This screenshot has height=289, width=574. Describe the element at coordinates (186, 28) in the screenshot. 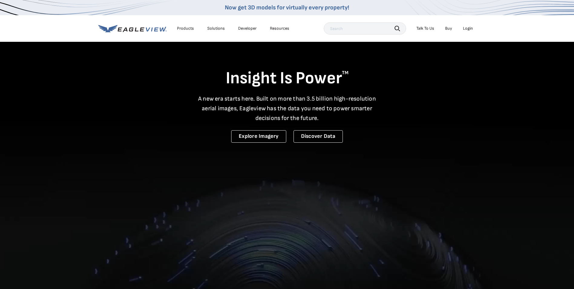

I see `div: Products` at that location.